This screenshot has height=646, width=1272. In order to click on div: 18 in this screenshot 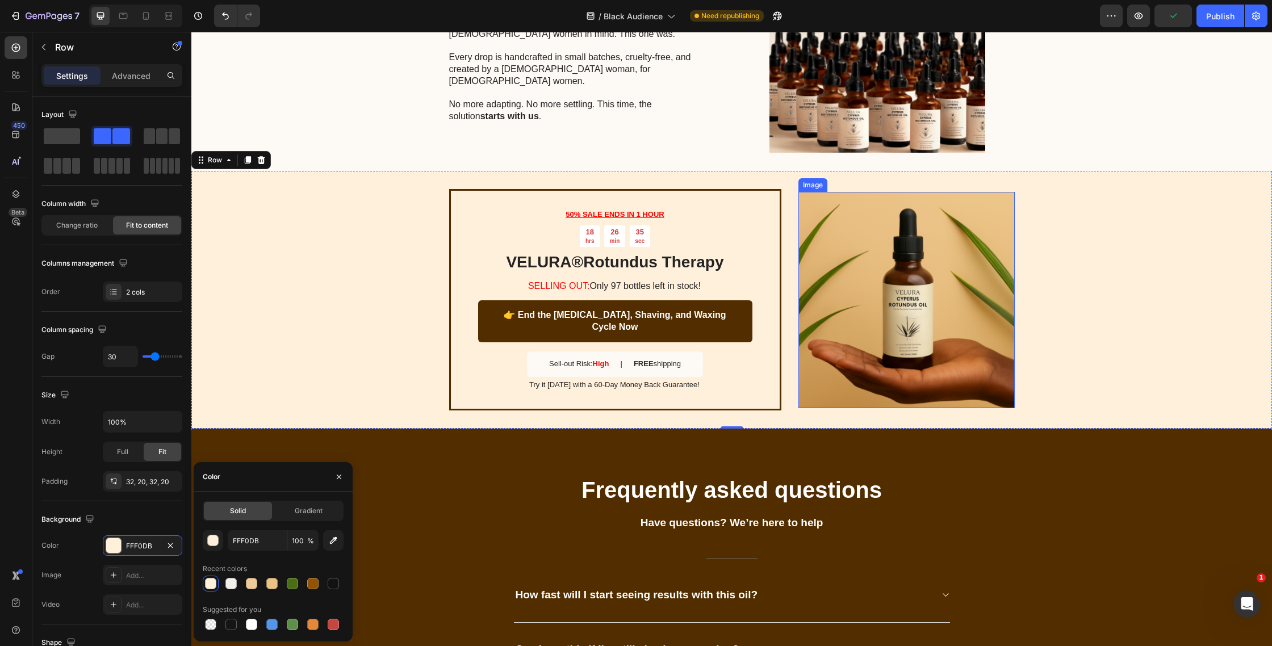, I will do `click(399, 201)`.